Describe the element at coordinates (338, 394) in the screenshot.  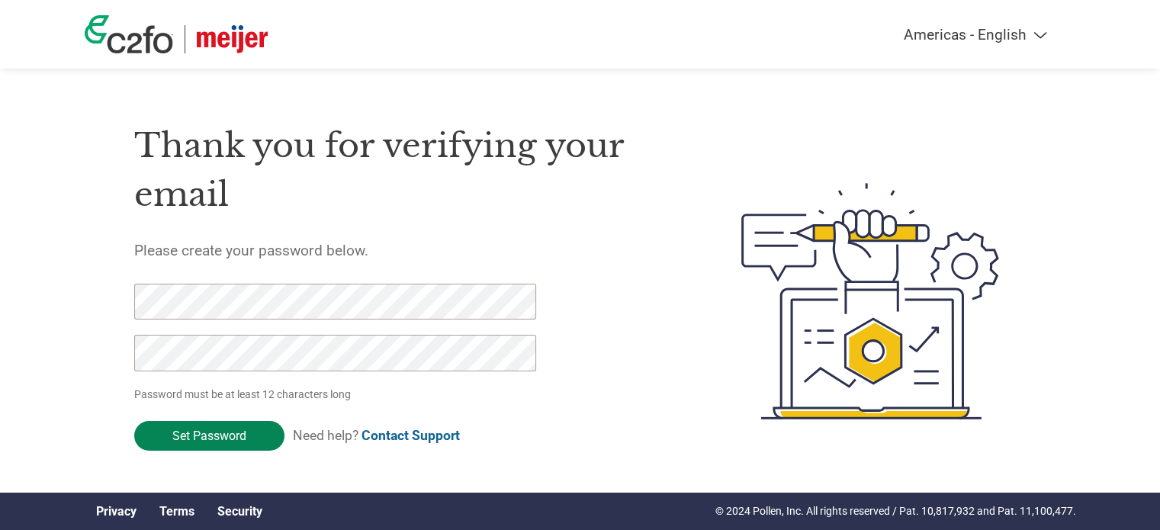
I see `p: Password must be at least 12 characters long` at that location.